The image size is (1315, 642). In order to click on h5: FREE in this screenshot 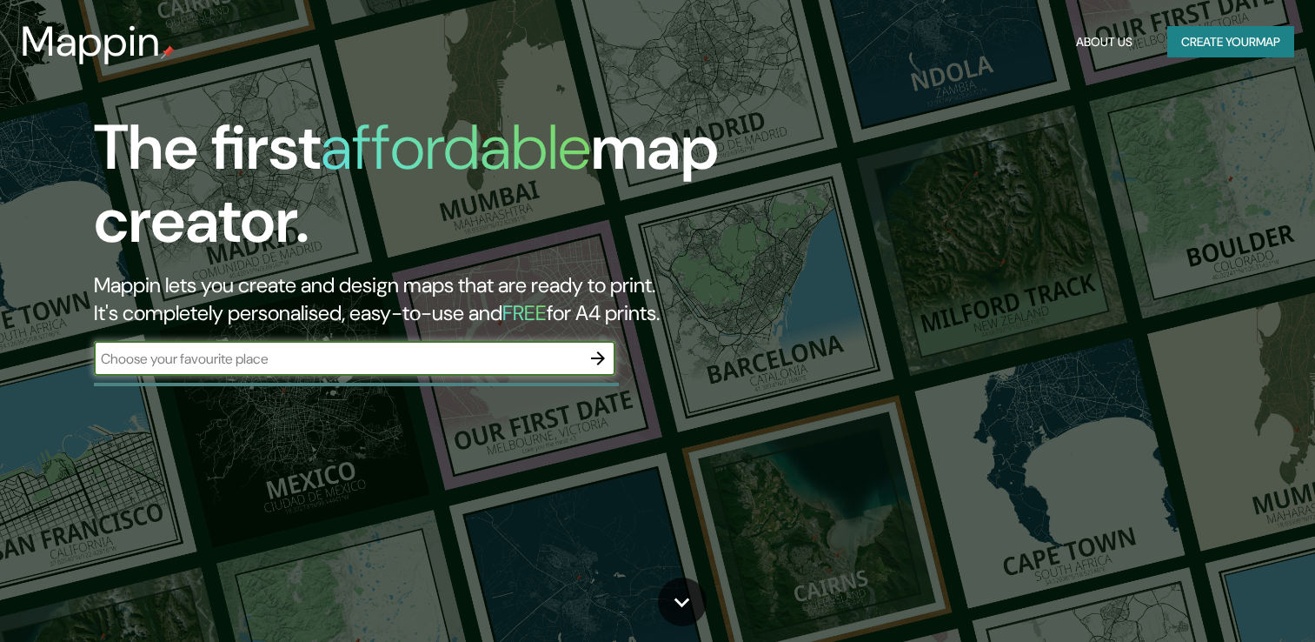, I will do `click(524, 312)`.